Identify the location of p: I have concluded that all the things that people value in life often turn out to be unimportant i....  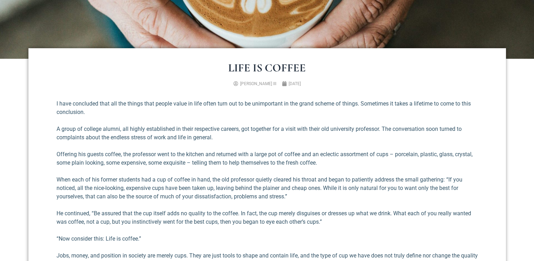
(267, 108).